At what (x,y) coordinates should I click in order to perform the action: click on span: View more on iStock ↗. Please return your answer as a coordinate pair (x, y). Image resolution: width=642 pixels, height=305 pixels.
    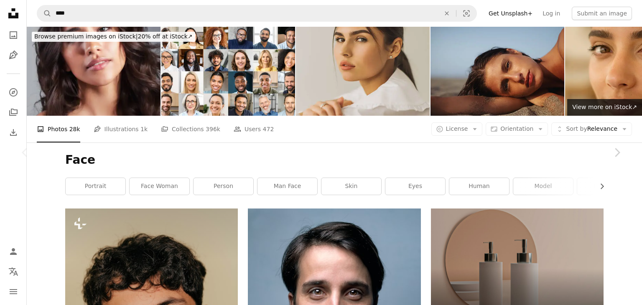
    Looking at the image, I should click on (604, 107).